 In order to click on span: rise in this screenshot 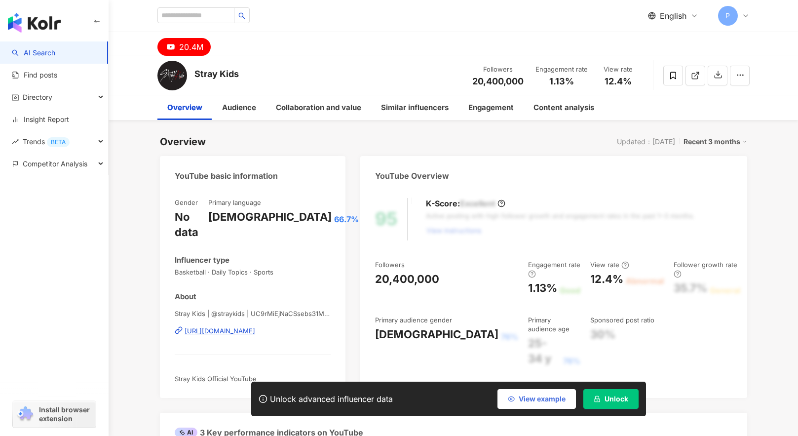, I will do `click(15, 142)`.